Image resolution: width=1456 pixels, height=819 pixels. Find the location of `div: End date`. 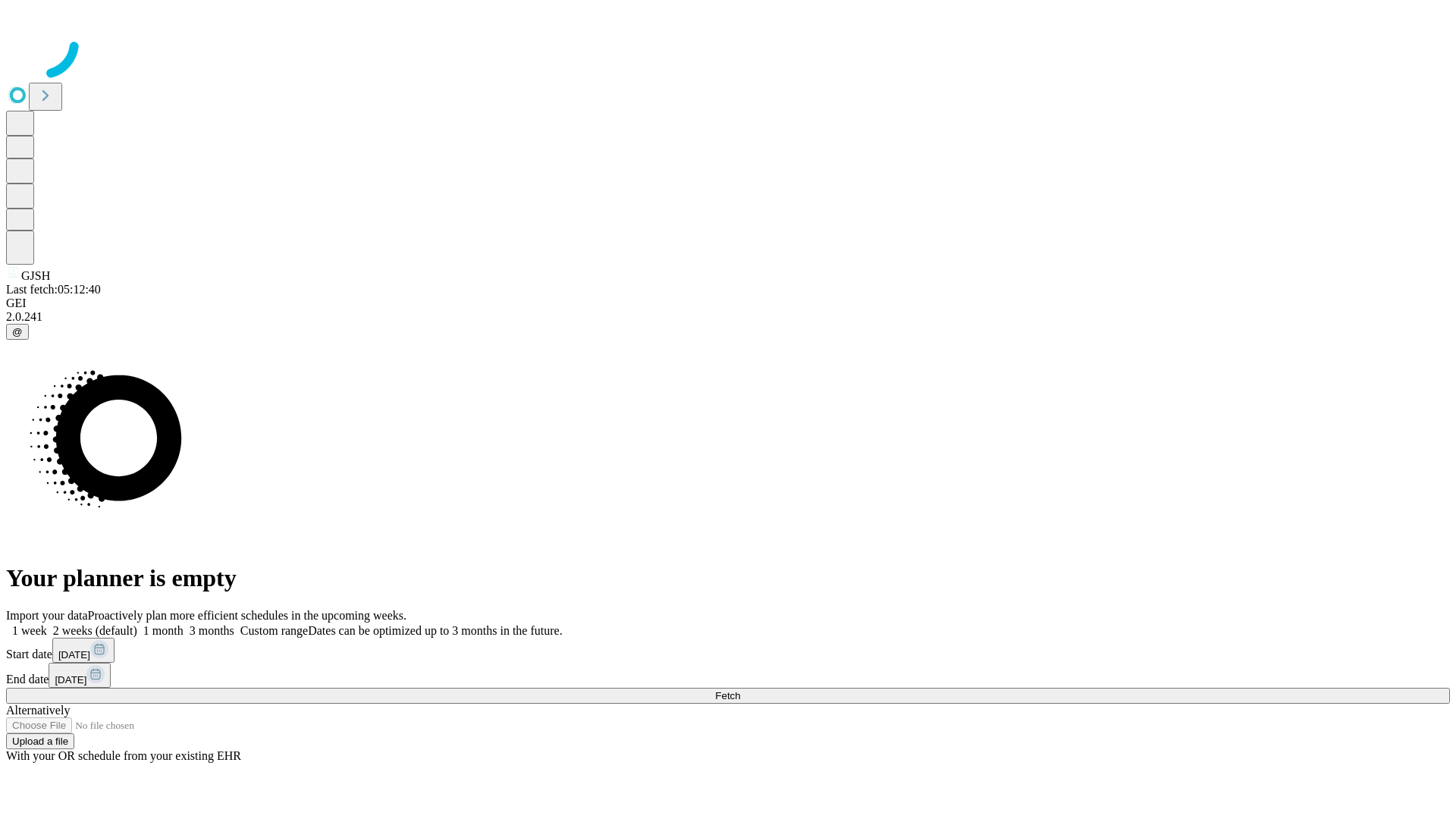

div: End date is located at coordinates (728, 675).